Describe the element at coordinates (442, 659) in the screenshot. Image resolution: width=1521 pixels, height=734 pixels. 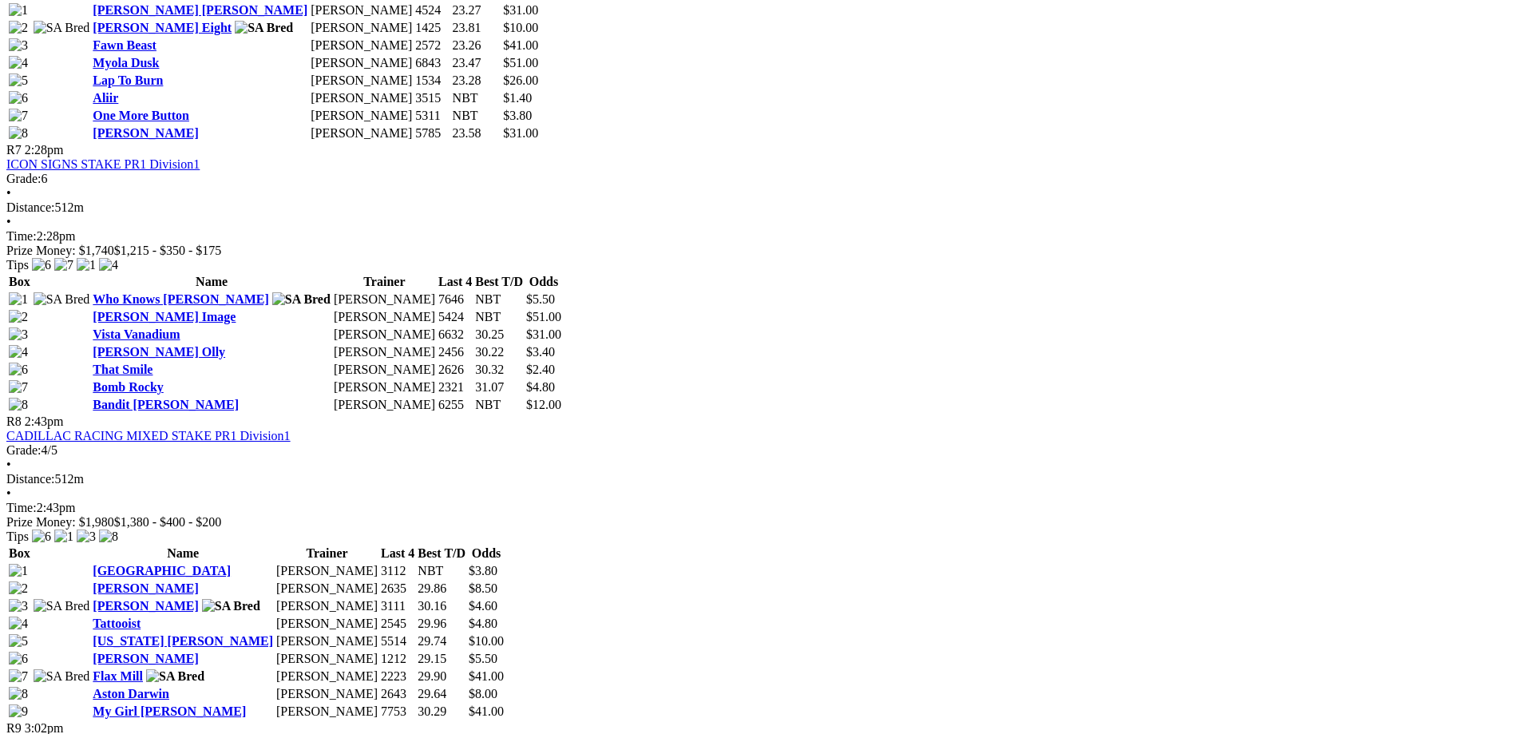
I see `td: 29.15` at that location.